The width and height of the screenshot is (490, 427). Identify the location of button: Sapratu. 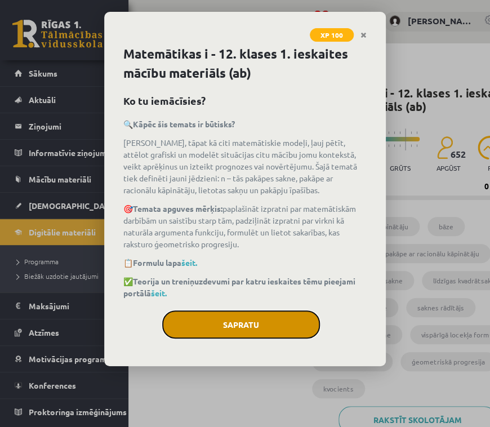
(241, 324).